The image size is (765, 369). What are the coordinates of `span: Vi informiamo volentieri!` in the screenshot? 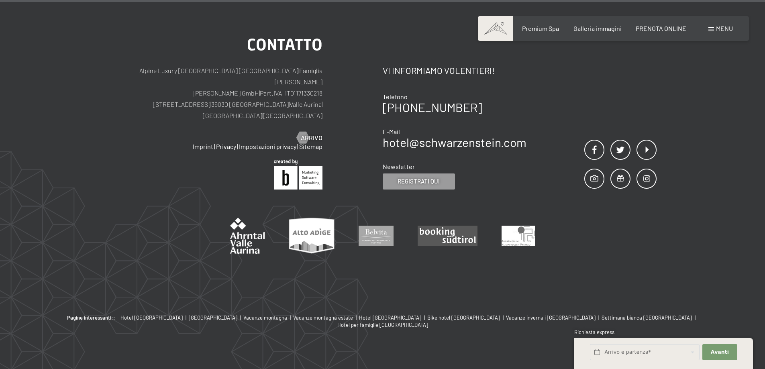 It's located at (438, 70).